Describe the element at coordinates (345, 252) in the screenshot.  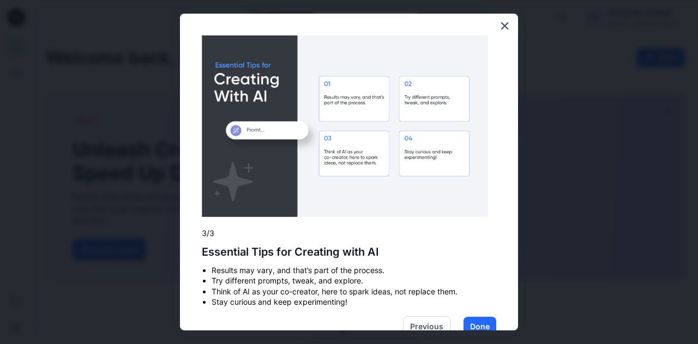
I see `h2: Essential Tips for Creating with AI` at that location.